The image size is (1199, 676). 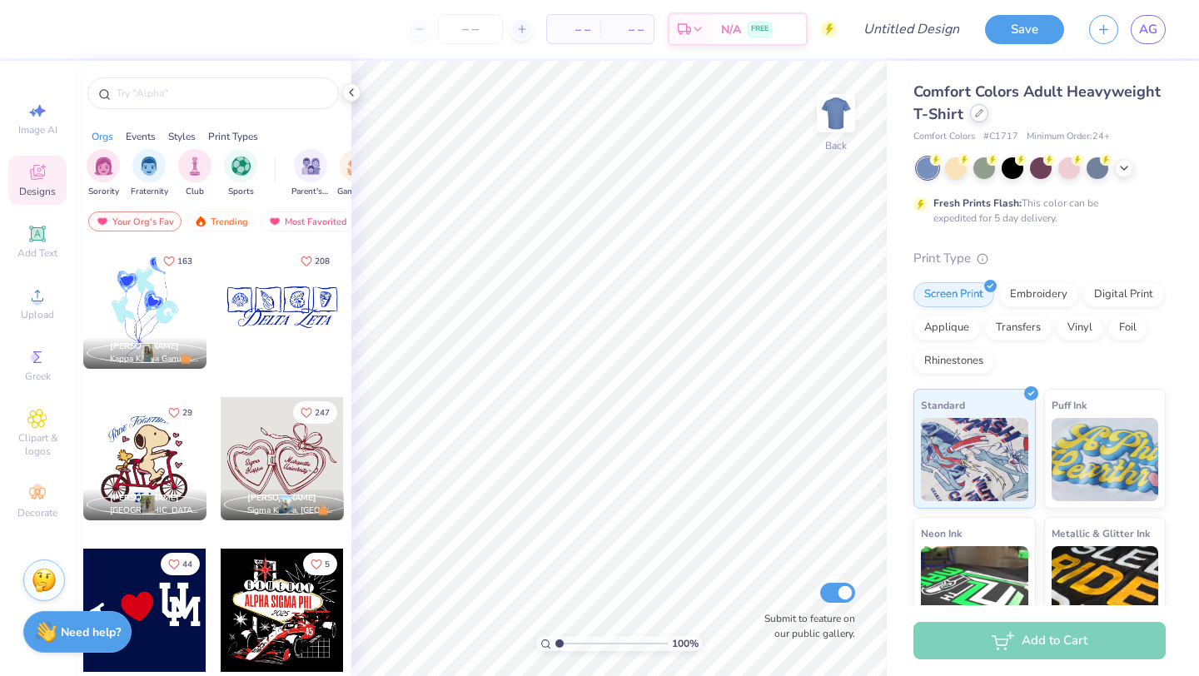 What do you see at coordinates (977, 203) in the screenshot?
I see `strong: Fresh Prints Flash:` at bounding box center [977, 203].